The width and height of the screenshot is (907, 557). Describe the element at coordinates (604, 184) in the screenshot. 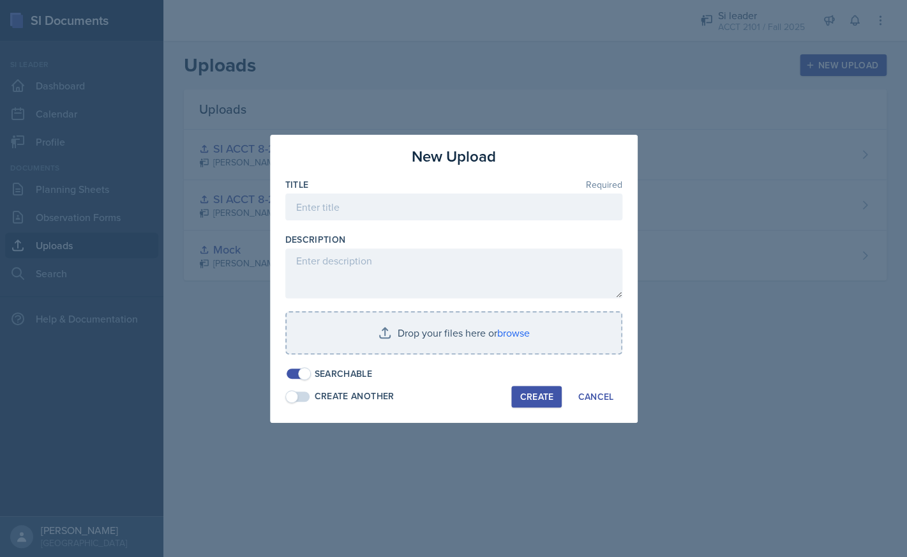

I see `span: Required` at that location.